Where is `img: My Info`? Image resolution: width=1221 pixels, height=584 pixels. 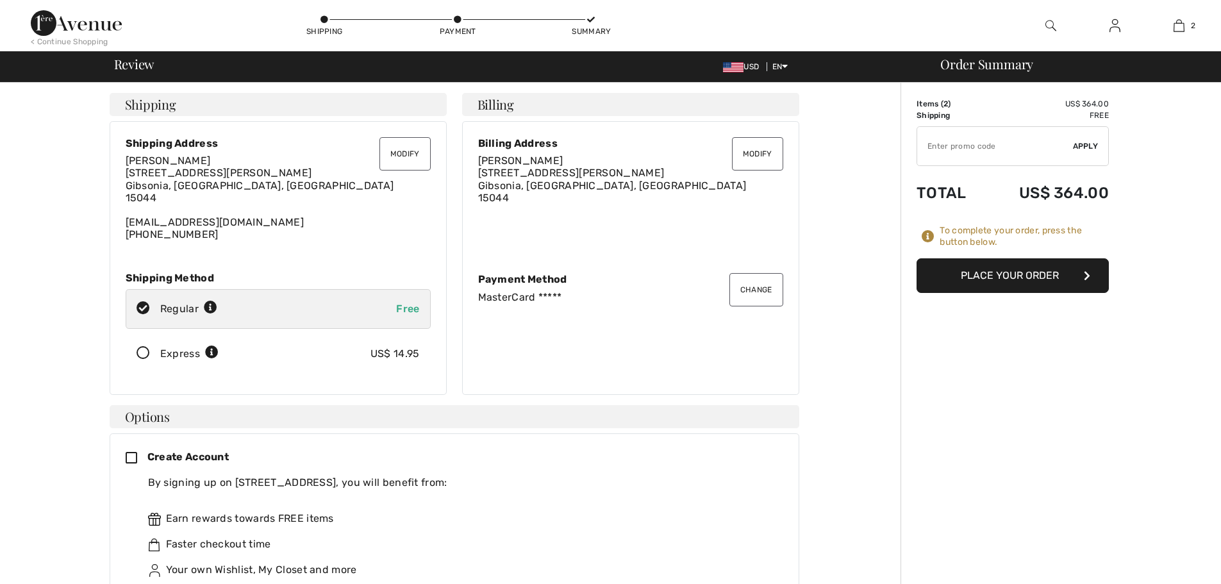 img: My Info is located at coordinates (1114, 26).